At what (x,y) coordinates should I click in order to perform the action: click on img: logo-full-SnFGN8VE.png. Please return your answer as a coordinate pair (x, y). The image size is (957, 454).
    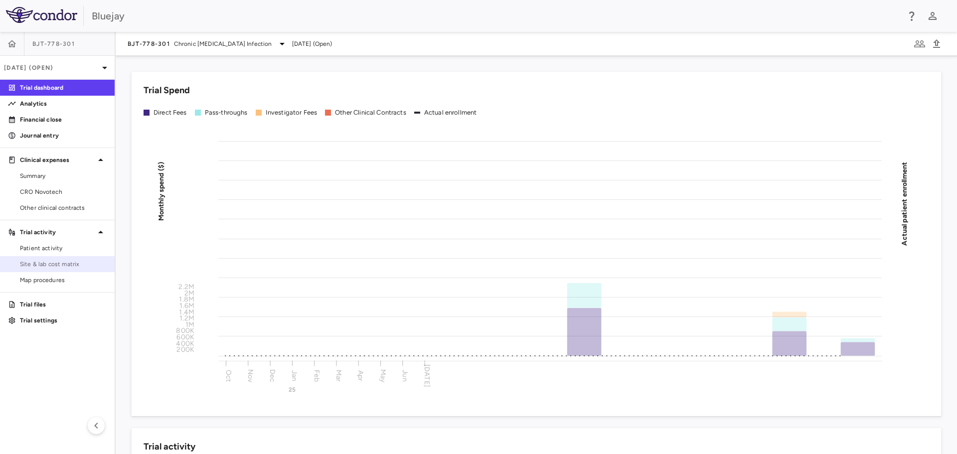
    Looking at the image, I should click on (41, 15).